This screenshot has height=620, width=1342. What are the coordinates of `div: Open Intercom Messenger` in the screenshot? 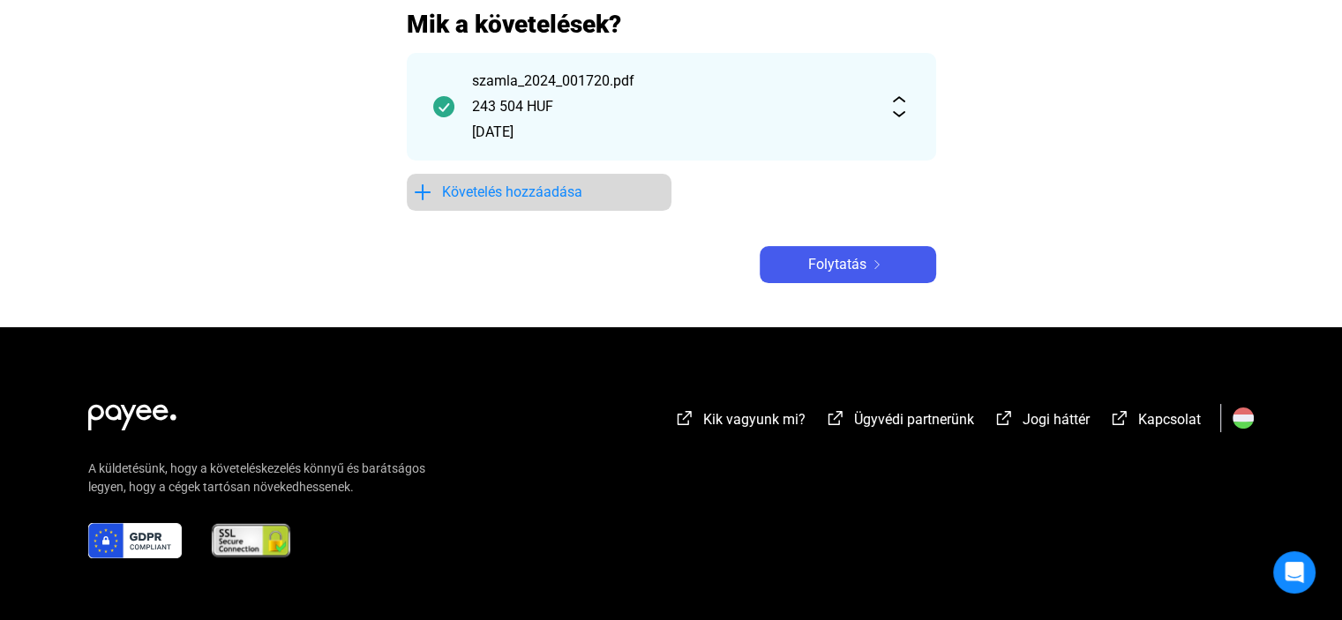 It's located at (1294, 573).